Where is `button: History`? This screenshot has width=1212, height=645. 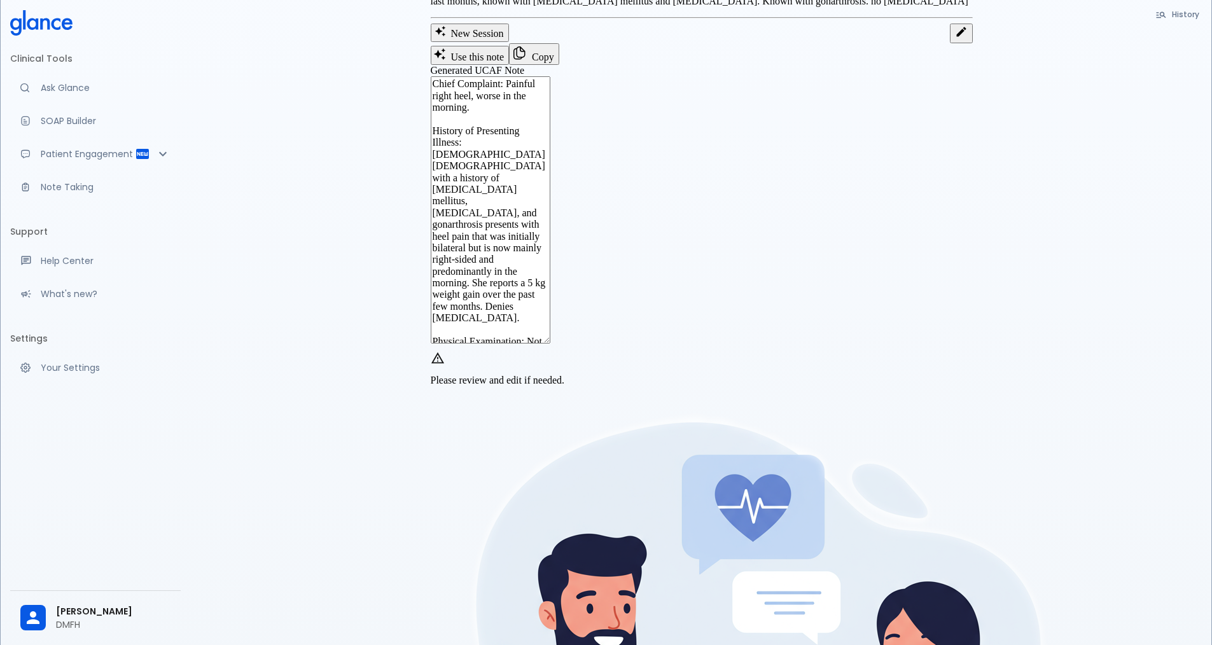 button: History is located at coordinates (1178, 14).